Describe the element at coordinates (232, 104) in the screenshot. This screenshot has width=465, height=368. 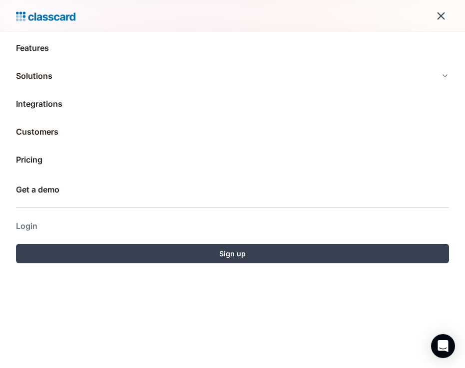
I see `a: Integrations` at that location.